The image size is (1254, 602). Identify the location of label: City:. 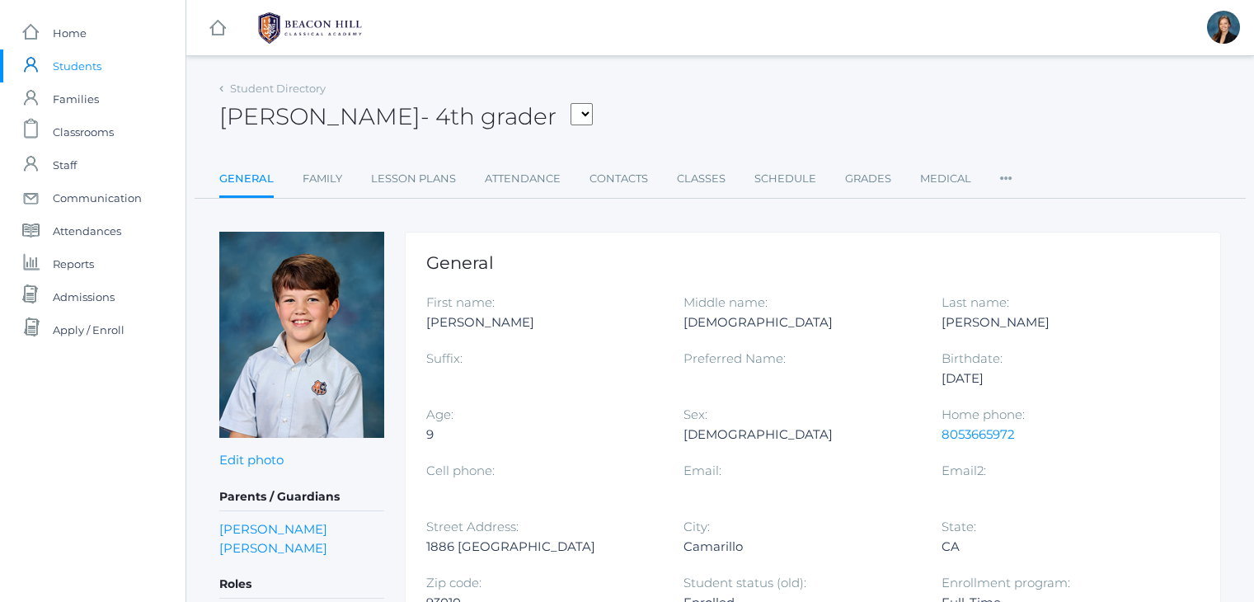
(697, 526).